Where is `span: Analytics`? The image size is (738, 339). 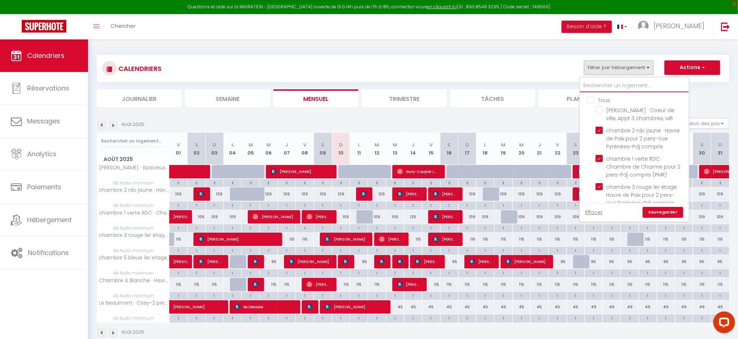
span: Analytics is located at coordinates (42, 154).